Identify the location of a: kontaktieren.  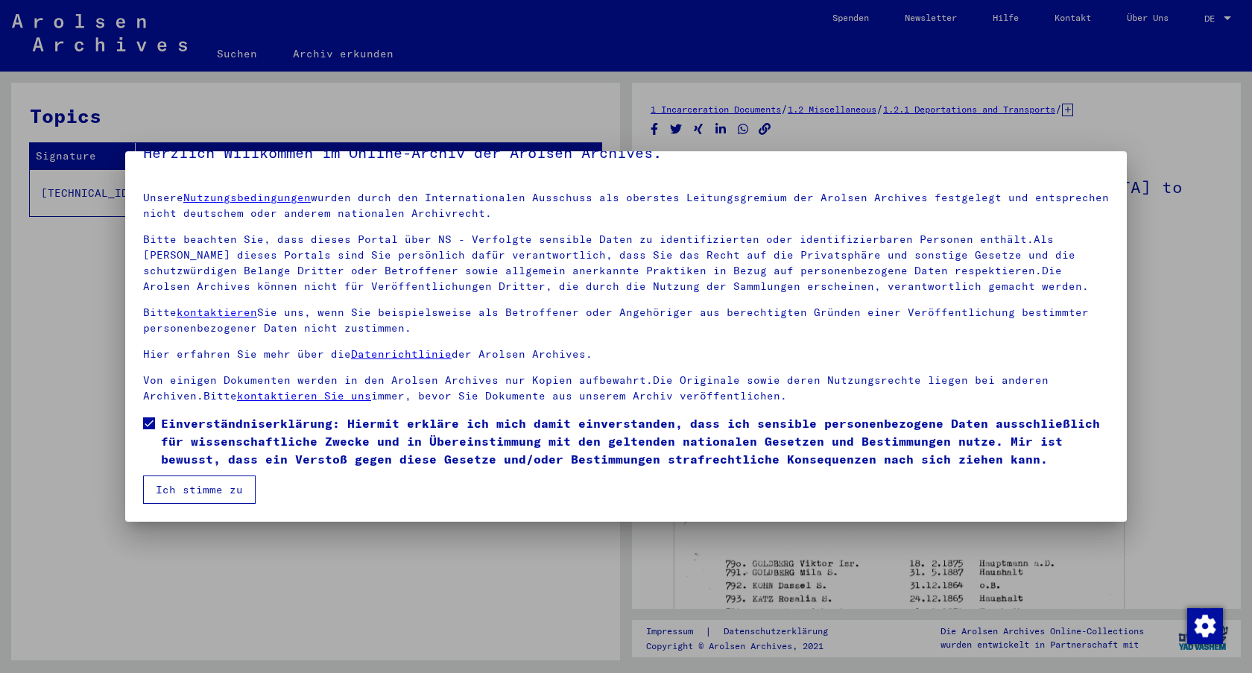
(217, 312).